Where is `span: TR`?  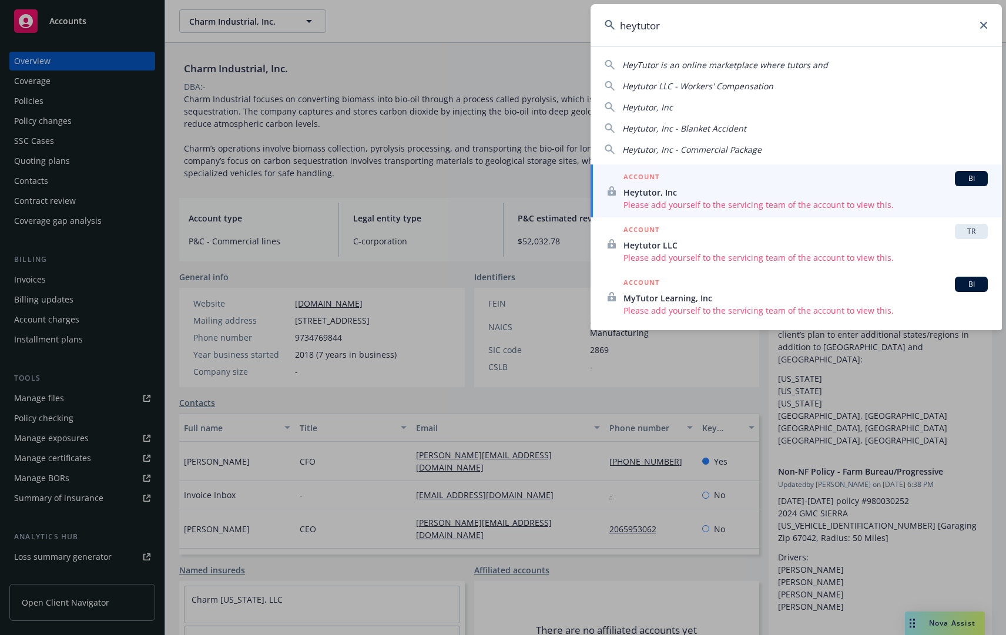
span: TR is located at coordinates (971, 231).